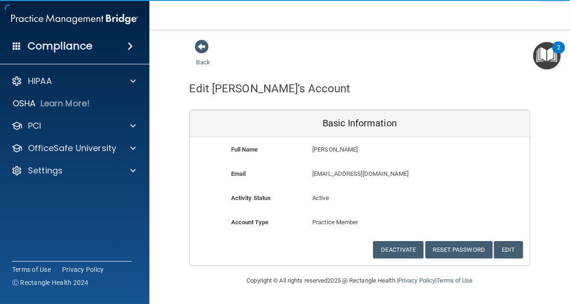 This screenshot has height=304, width=570. Describe the element at coordinates (73, 81) in the screenshot. I see `a: HIPAA` at that location.